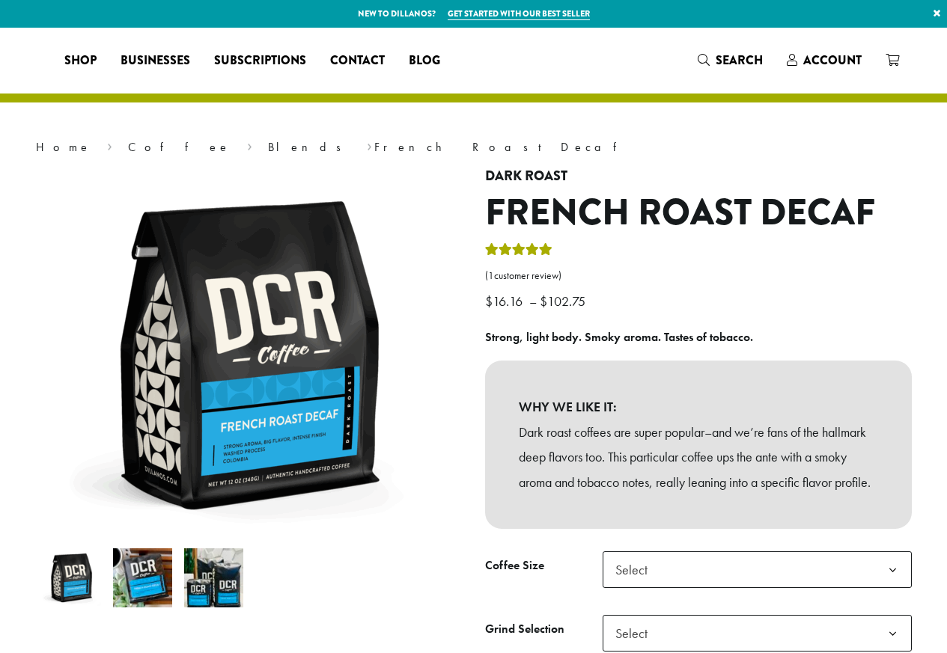 This screenshot has width=947, height=653. I want to click on span: Businesses, so click(155, 61).